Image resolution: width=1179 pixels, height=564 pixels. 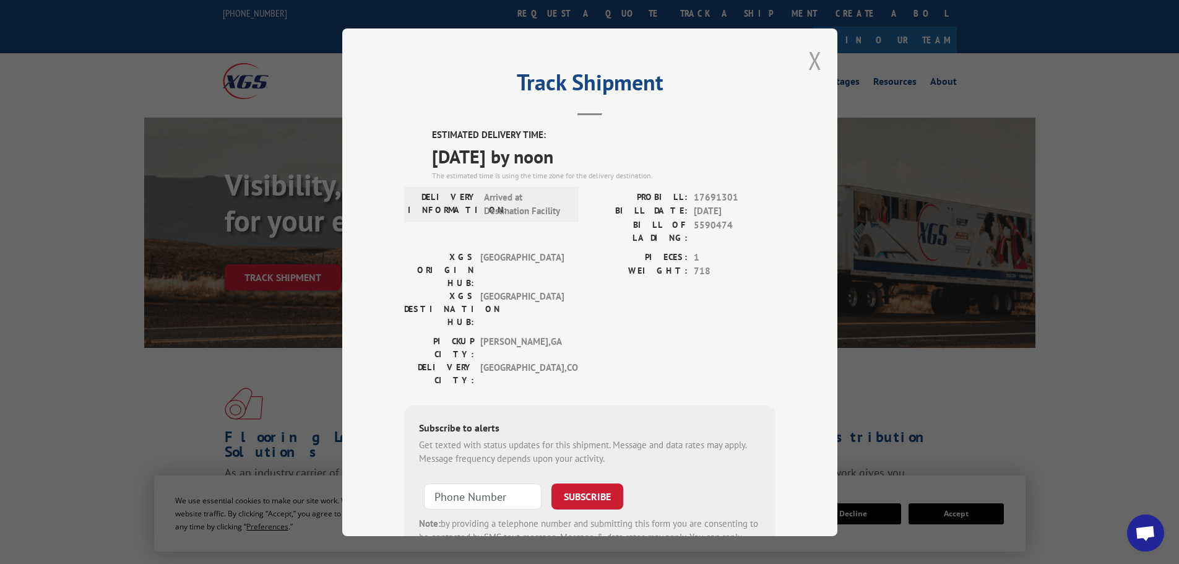 What do you see at coordinates (483, 496) in the screenshot?
I see `input: Phone Number` at bounding box center [483, 496].